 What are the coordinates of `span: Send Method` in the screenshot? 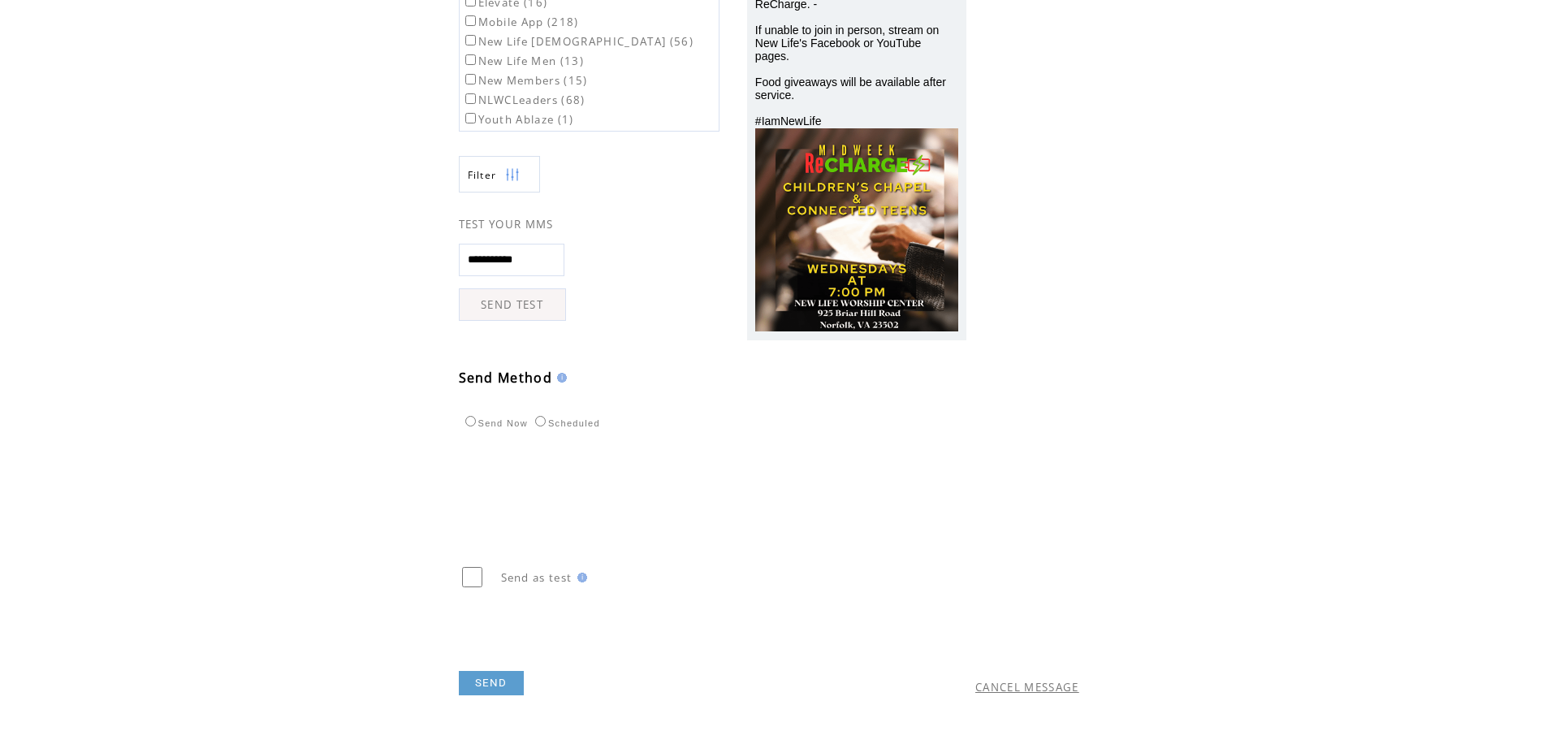 It's located at (506, 378).